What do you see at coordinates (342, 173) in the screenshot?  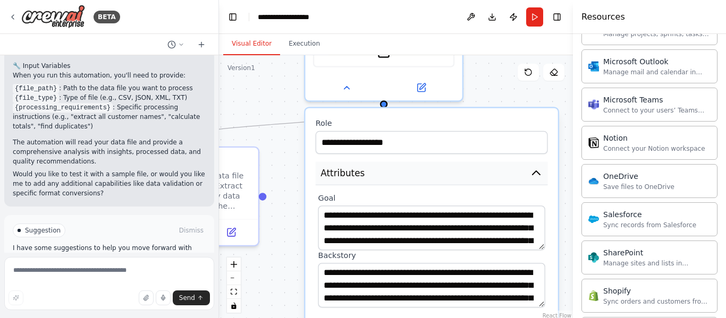 I see `span: Attributes` at bounding box center [342, 173].